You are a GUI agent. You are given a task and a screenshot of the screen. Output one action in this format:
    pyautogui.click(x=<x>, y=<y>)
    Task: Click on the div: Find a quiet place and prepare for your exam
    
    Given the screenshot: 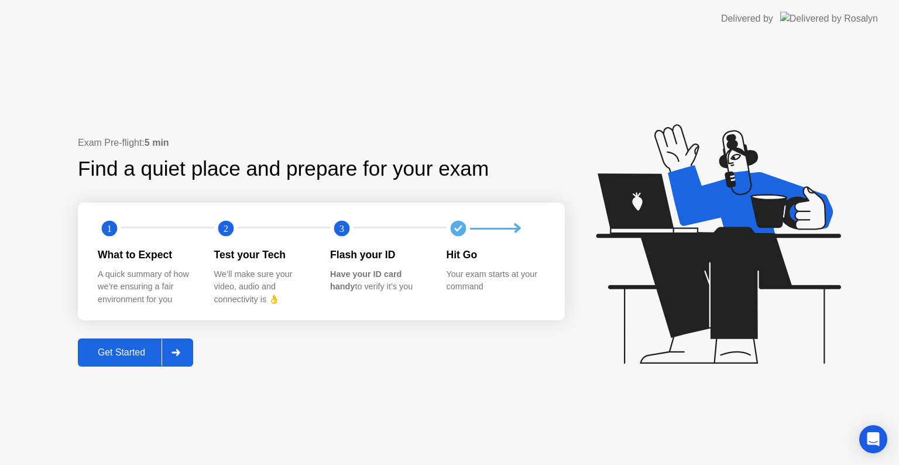 What is the action you would take?
    pyautogui.click(x=284, y=169)
    